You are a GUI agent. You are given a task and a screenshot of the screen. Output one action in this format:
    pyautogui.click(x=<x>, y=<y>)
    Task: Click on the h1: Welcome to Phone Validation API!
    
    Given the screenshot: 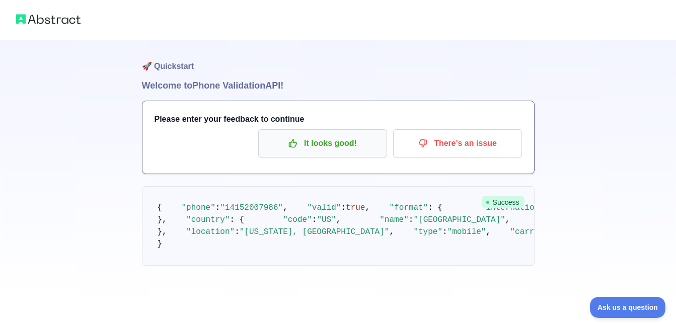 What is the action you would take?
    pyautogui.click(x=338, y=86)
    